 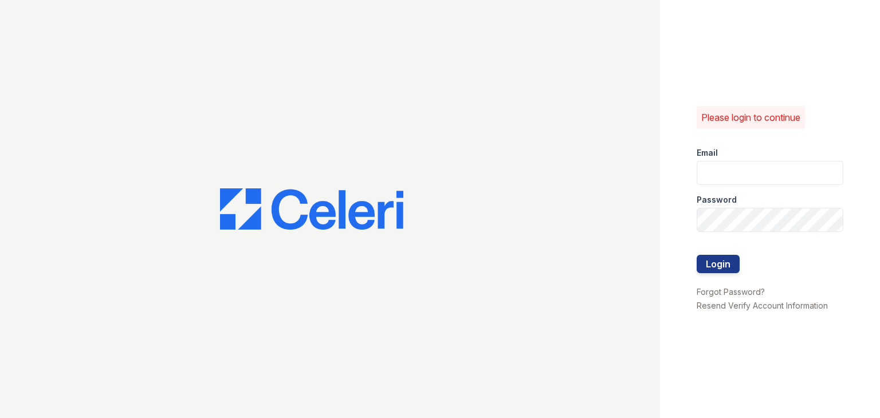 I want to click on a: Resend Verify Account Information, so click(x=762, y=305).